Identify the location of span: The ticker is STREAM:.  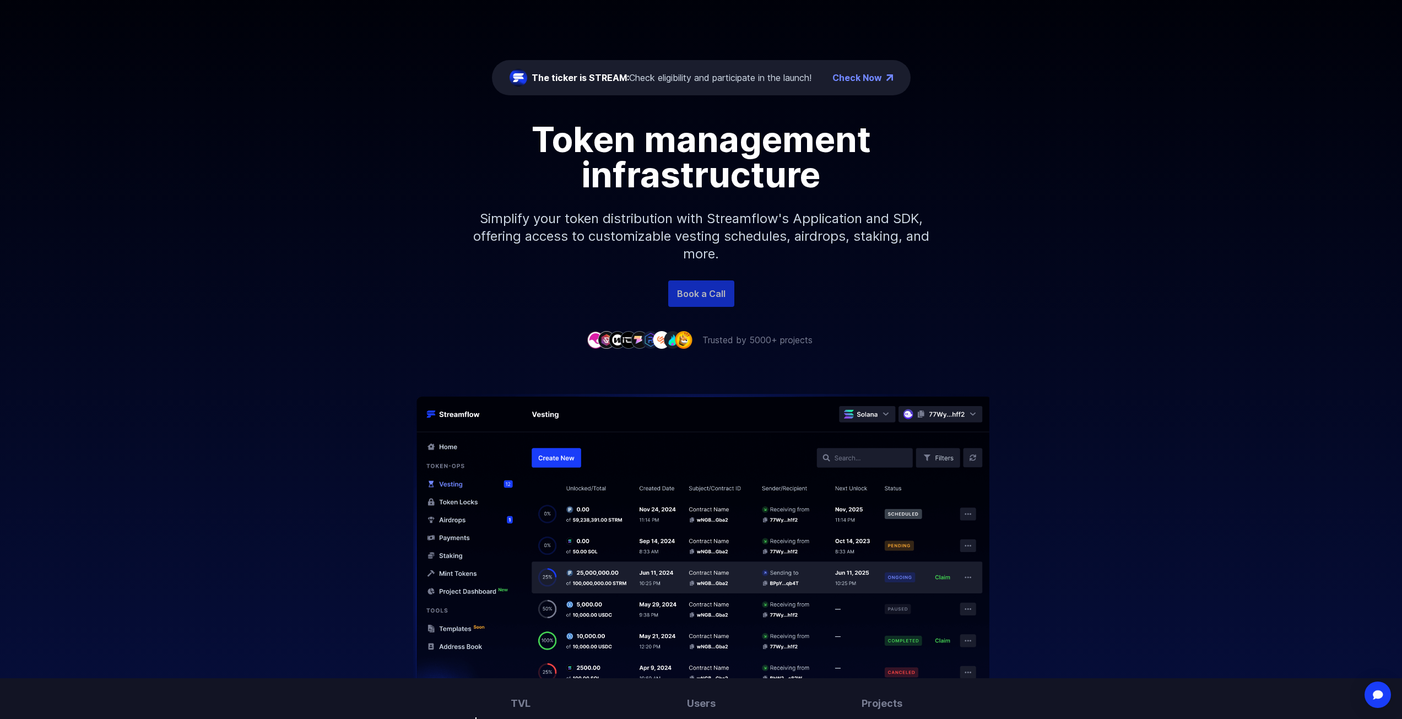
(580, 78).